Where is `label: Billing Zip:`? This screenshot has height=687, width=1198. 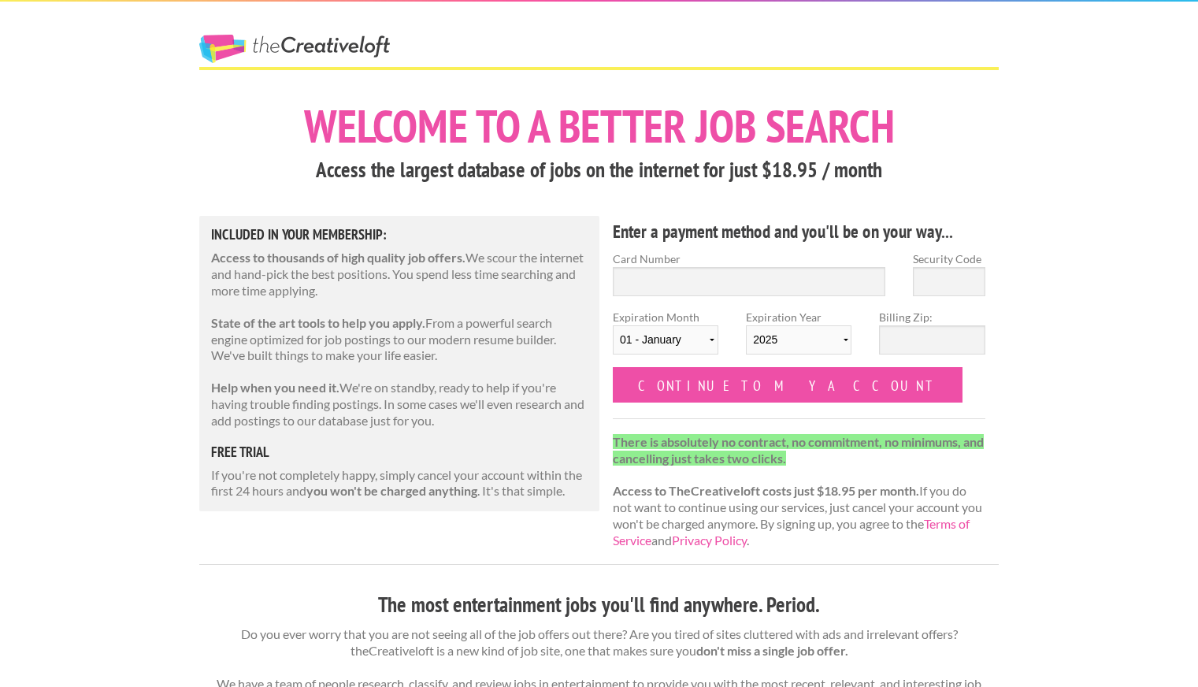 label: Billing Zip: is located at coordinates (932, 317).